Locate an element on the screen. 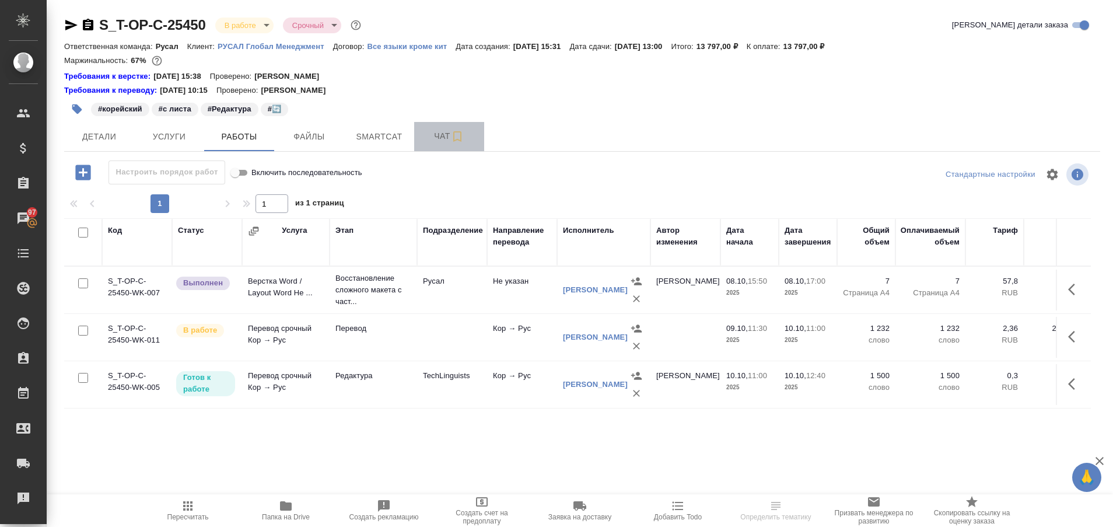 The image size is (1113, 527). button: Добавить работу is located at coordinates (83, 172).